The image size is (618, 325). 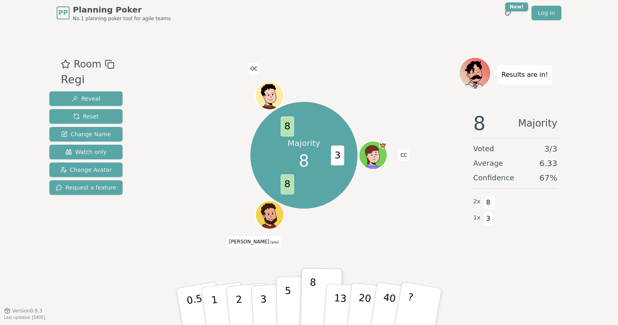 I want to click on div: New!, so click(x=516, y=7).